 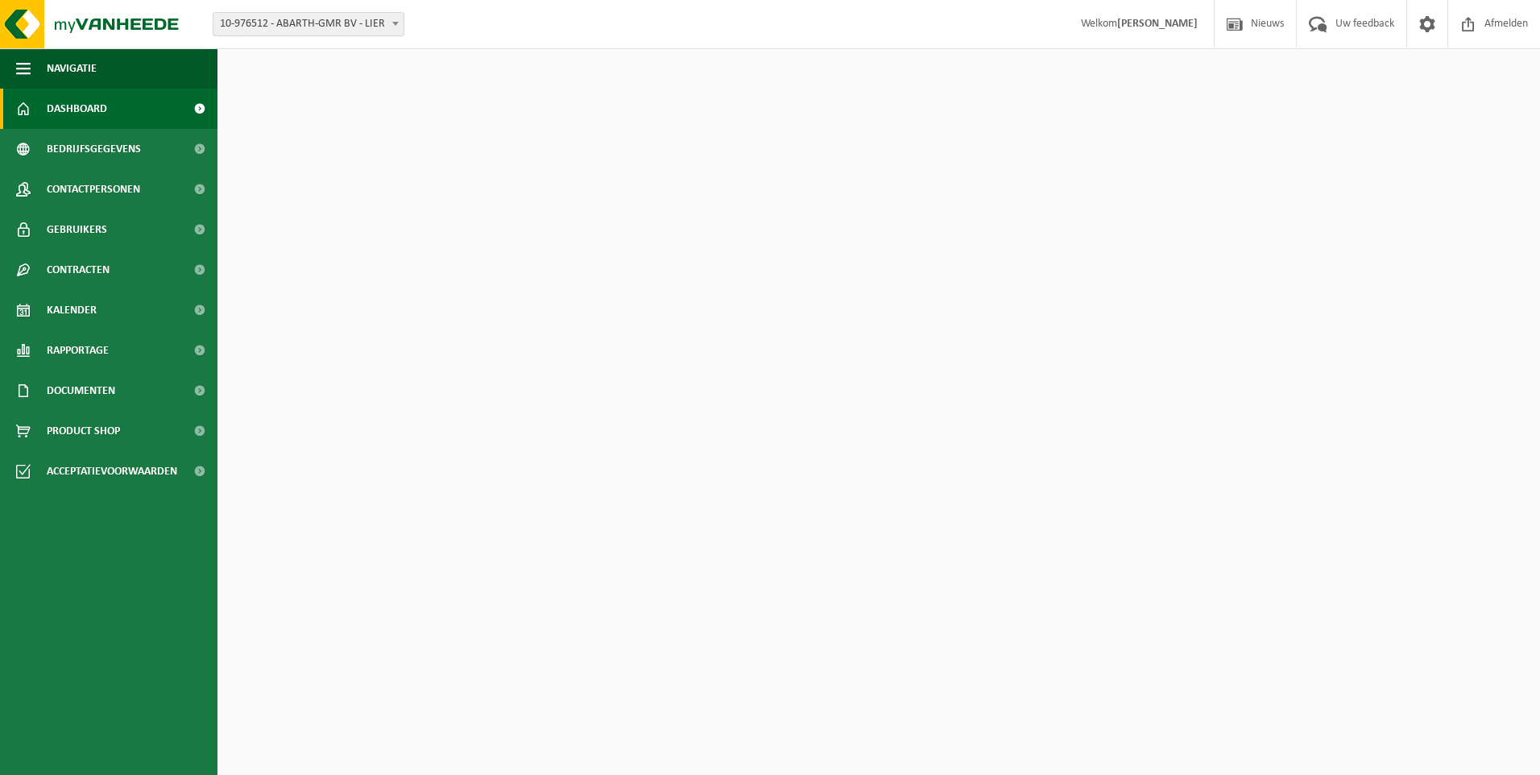 What do you see at coordinates (112, 471) in the screenshot?
I see `span: Acceptatievoorwaarden` at bounding box center [112, 471].